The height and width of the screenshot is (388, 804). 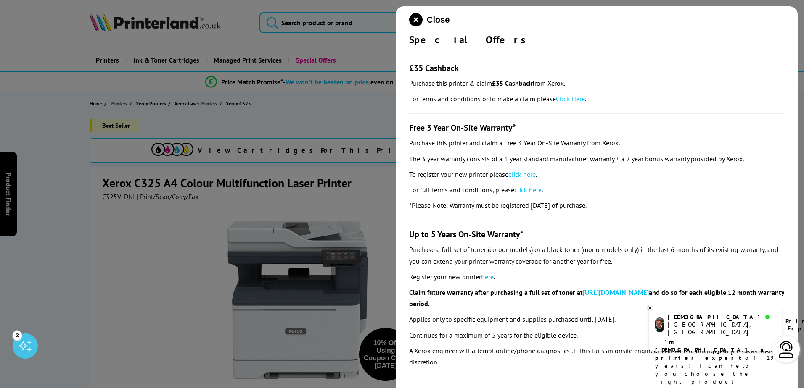 What do you see at coordinates (438, 20) in the screenshot?
I see `span: Close` at bounding box center [438, 20].